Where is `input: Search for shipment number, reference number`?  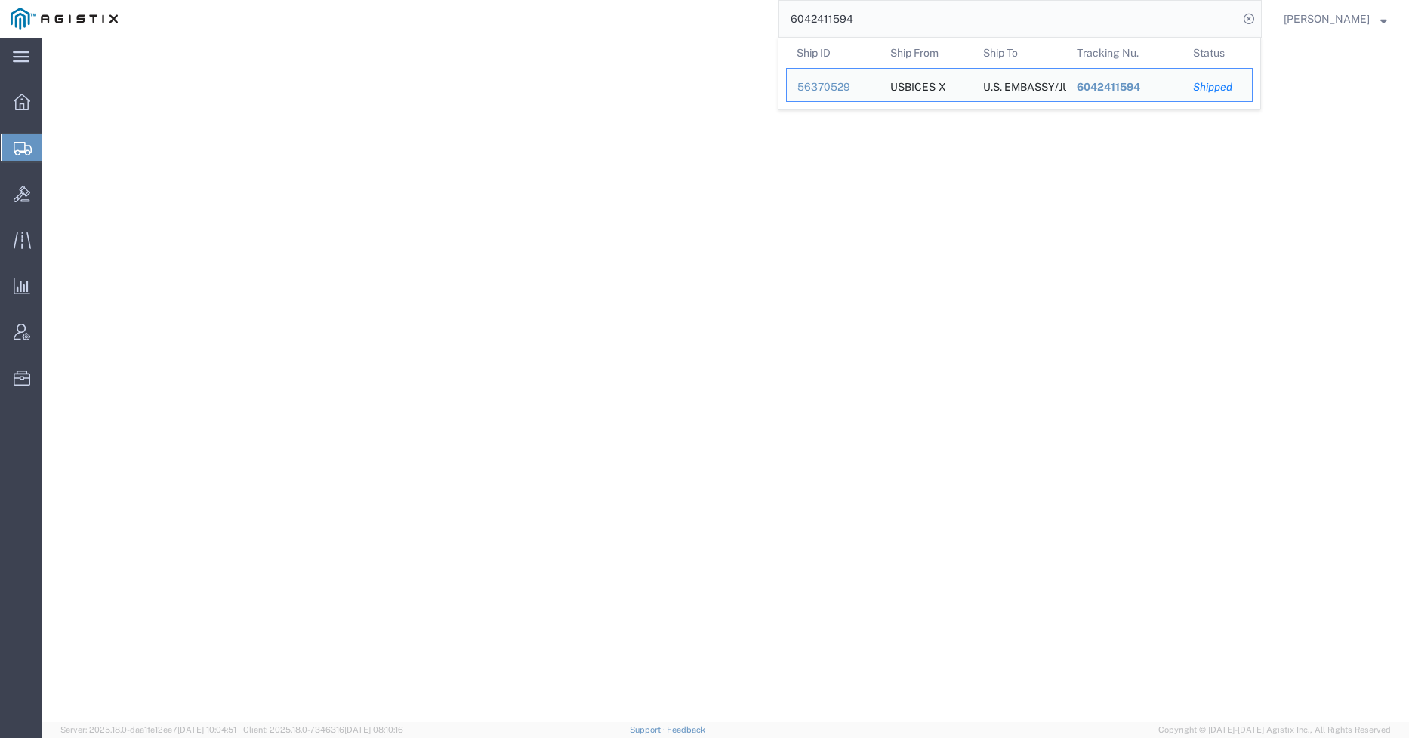
input: Search for shipment number, reference number is located at coordinates (1009, 19).